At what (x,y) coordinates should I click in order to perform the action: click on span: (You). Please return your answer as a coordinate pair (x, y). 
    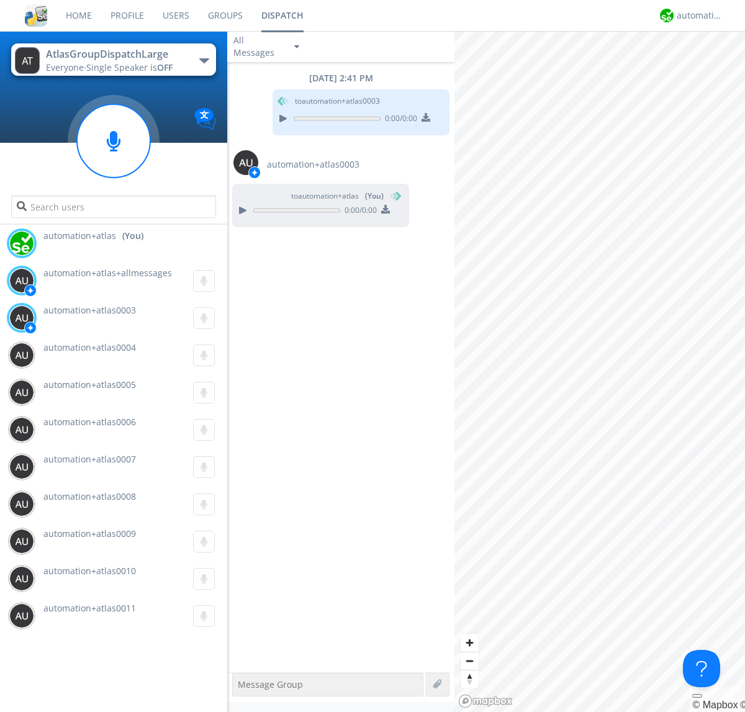
    Looking at the image, I should click on (374, 196).